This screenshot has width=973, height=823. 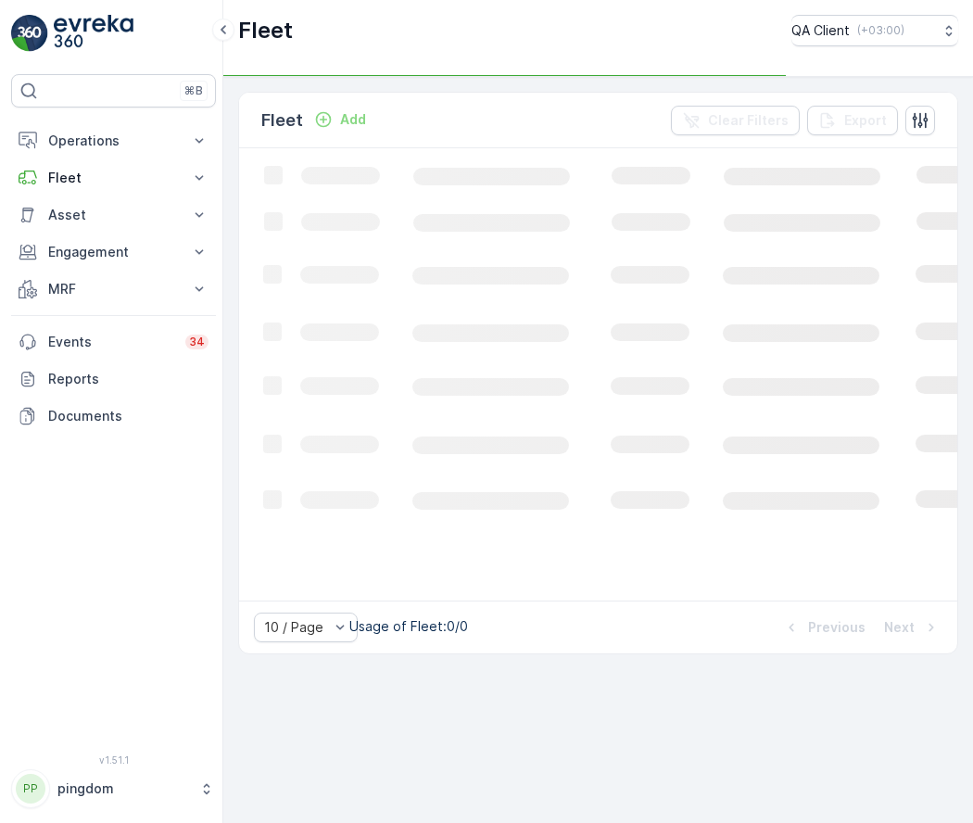 I want to click on a: Documents, so click(x=113, y=416).